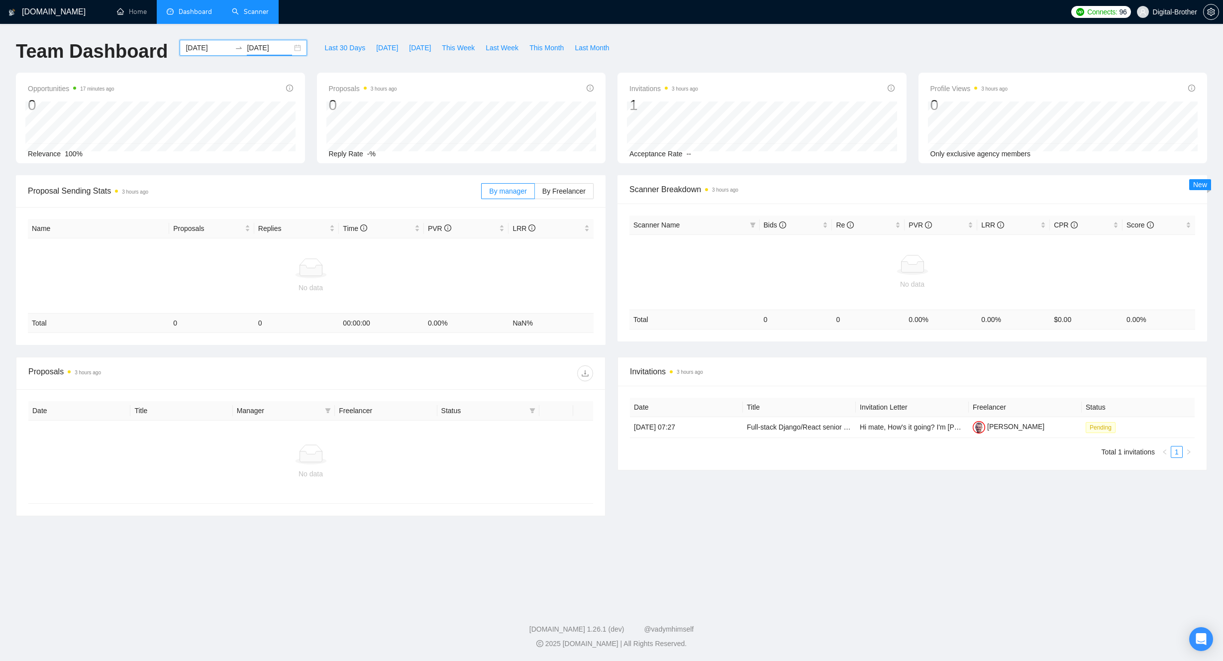 This screenshot has height=661, width=1223. Describe the element at coordinates (458, 48) in the screenshot. I see `span: This Week` at that location.